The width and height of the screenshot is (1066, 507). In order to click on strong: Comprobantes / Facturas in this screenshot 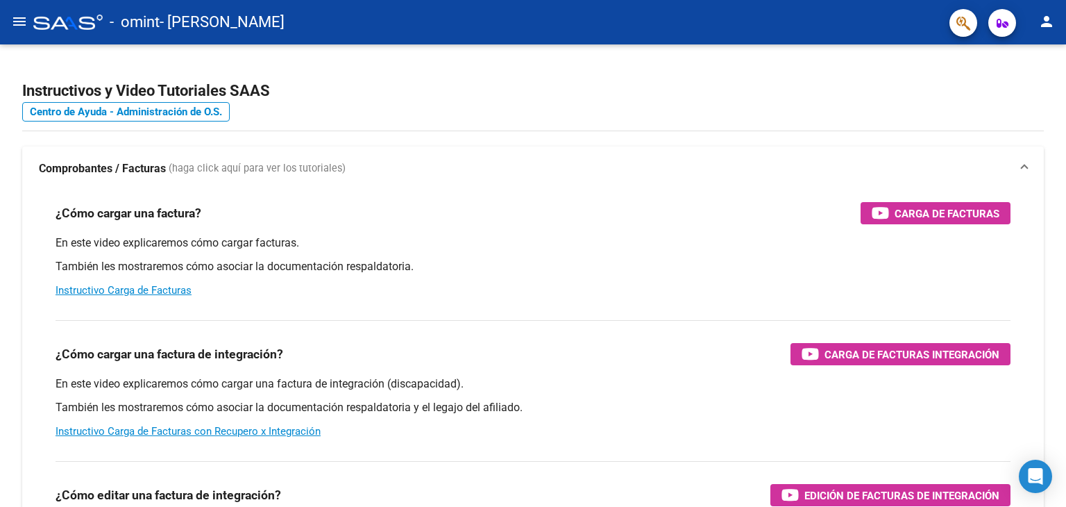, I will do `click(102, 169)`.